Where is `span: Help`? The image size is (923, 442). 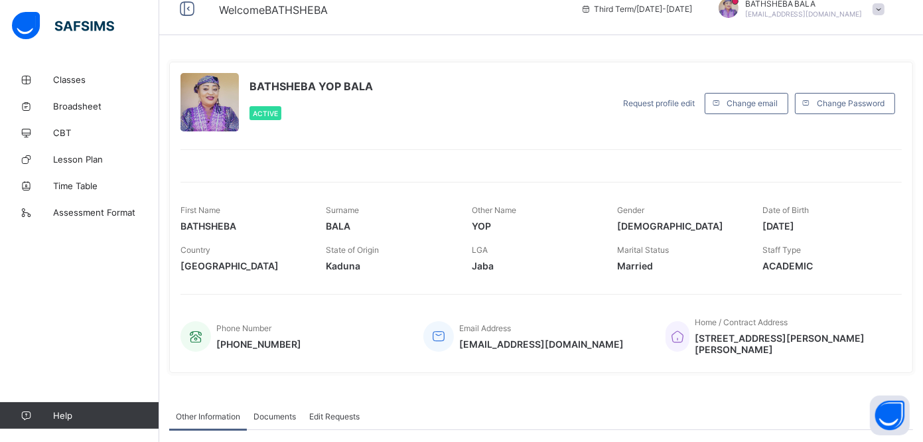
span: Help is located at coordinates (106, 415).